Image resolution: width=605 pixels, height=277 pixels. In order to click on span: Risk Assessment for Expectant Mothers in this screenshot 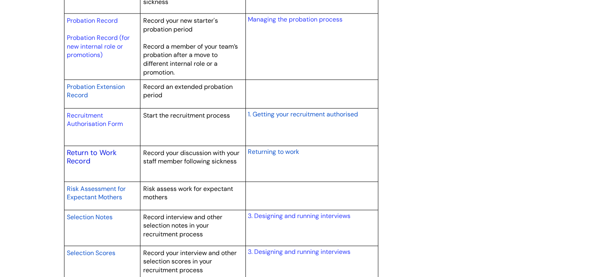, I will do `click(96, 193)`.